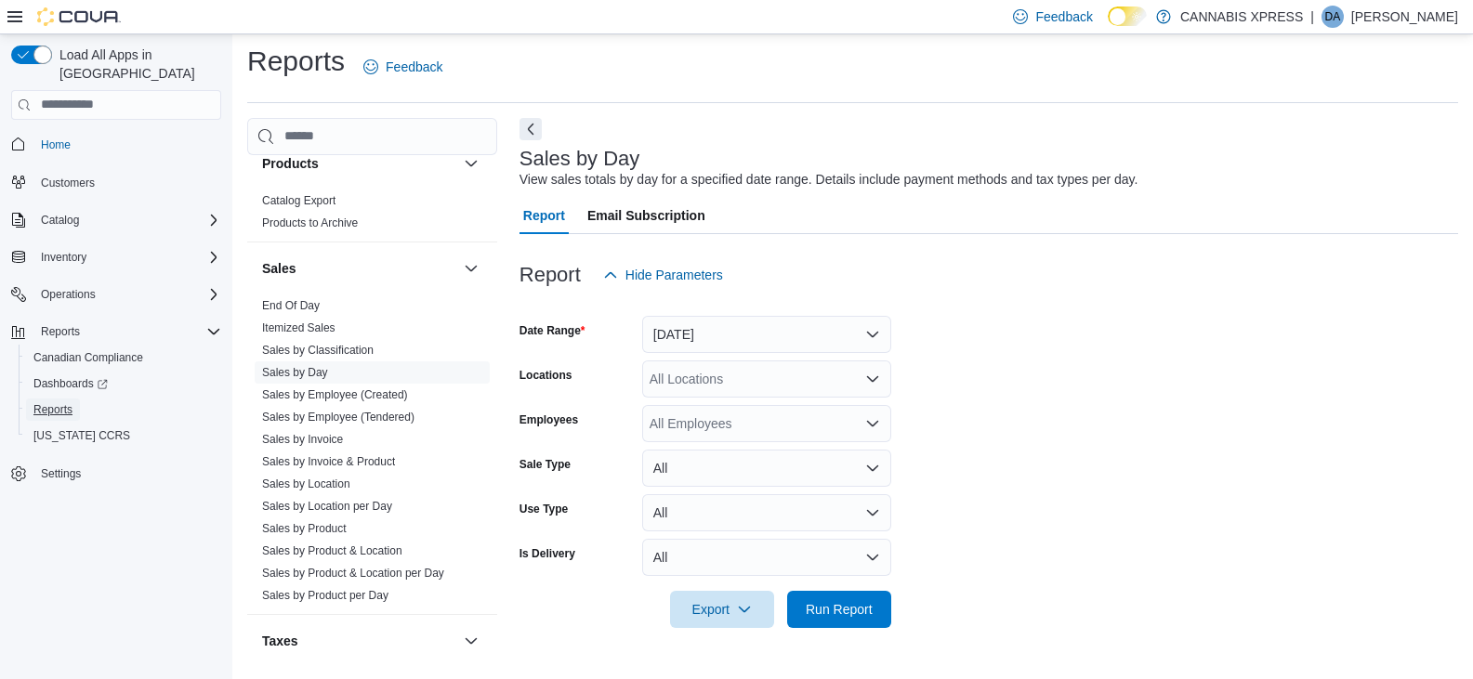 The width and height of the screenshot is (1473, 679). Describe the element at coordinates (662, 275) in the screenshot. I see `button: Hide Parameters` at that location.